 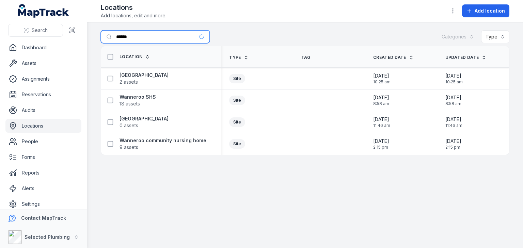 What do you see at coordinates (43, 204) in the screenshot?
I see `a: Settings` at bounding box center [43, 204].